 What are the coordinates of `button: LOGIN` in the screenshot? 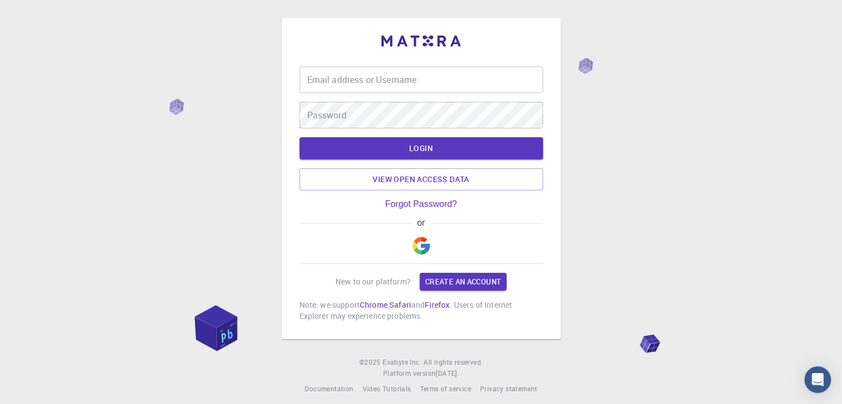 It's located at (421, 148).